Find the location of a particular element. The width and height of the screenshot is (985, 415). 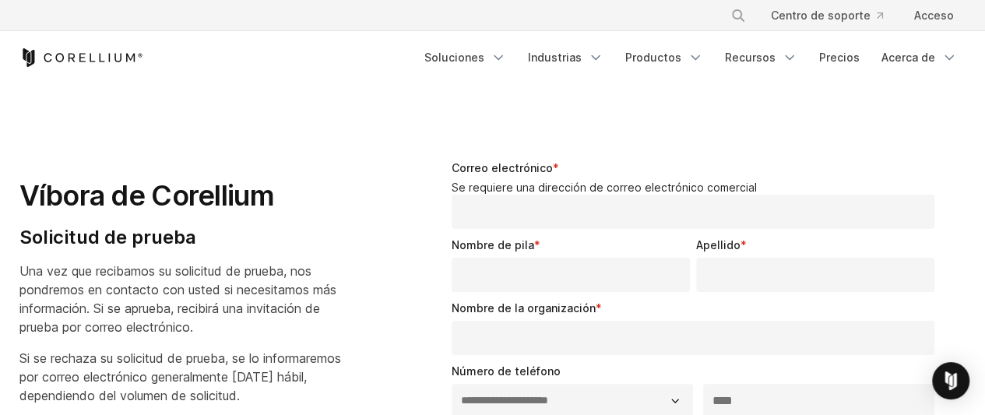

font: Si se rechaza su solicitud de prueba, se lo informaremos por correo electrónico generalmente [DAT... is located at coordinates (180, 377).